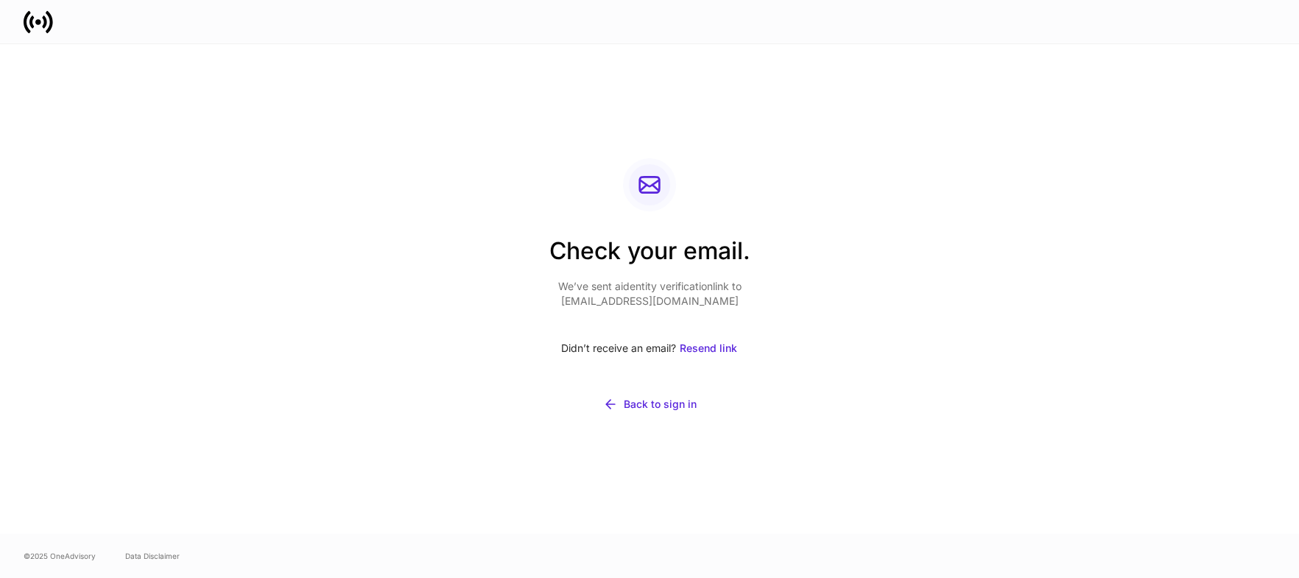 Image resolution: width=1299 pixels, height=578 pixels. What do you see at coordinates (649, 404) in the screenshot?
I see `button: Back to sign in` at bounding box center [649, 404].